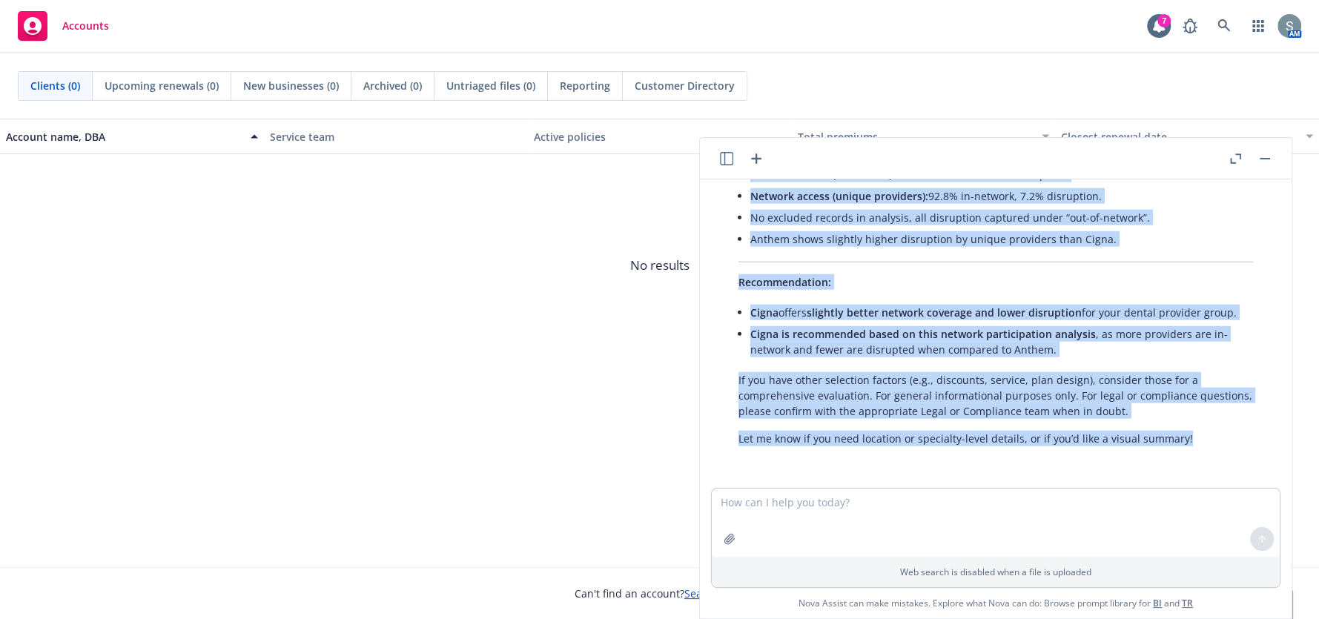  Describe the element at coordinates (585, 85) in the screenshot. I see `span: Reporting` at that location.